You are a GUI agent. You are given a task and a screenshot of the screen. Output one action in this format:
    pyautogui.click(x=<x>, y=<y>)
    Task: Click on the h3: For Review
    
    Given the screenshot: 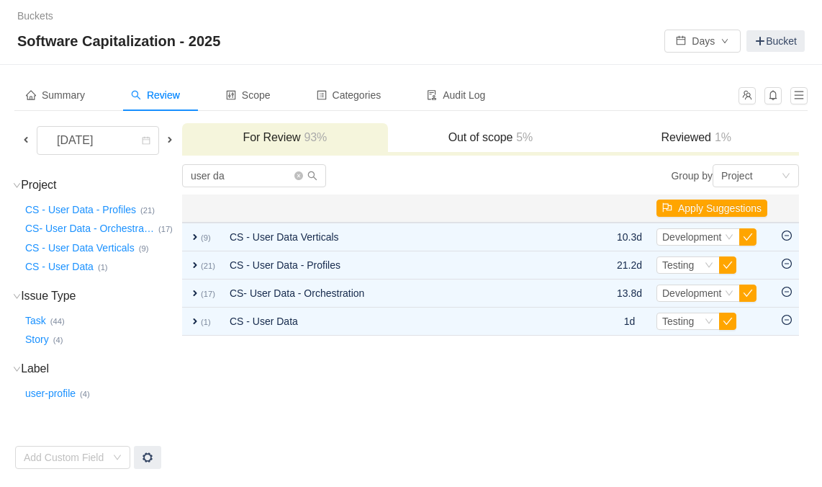 What is the action you would take?
    pyautogui.click(x=285, y=137)
    